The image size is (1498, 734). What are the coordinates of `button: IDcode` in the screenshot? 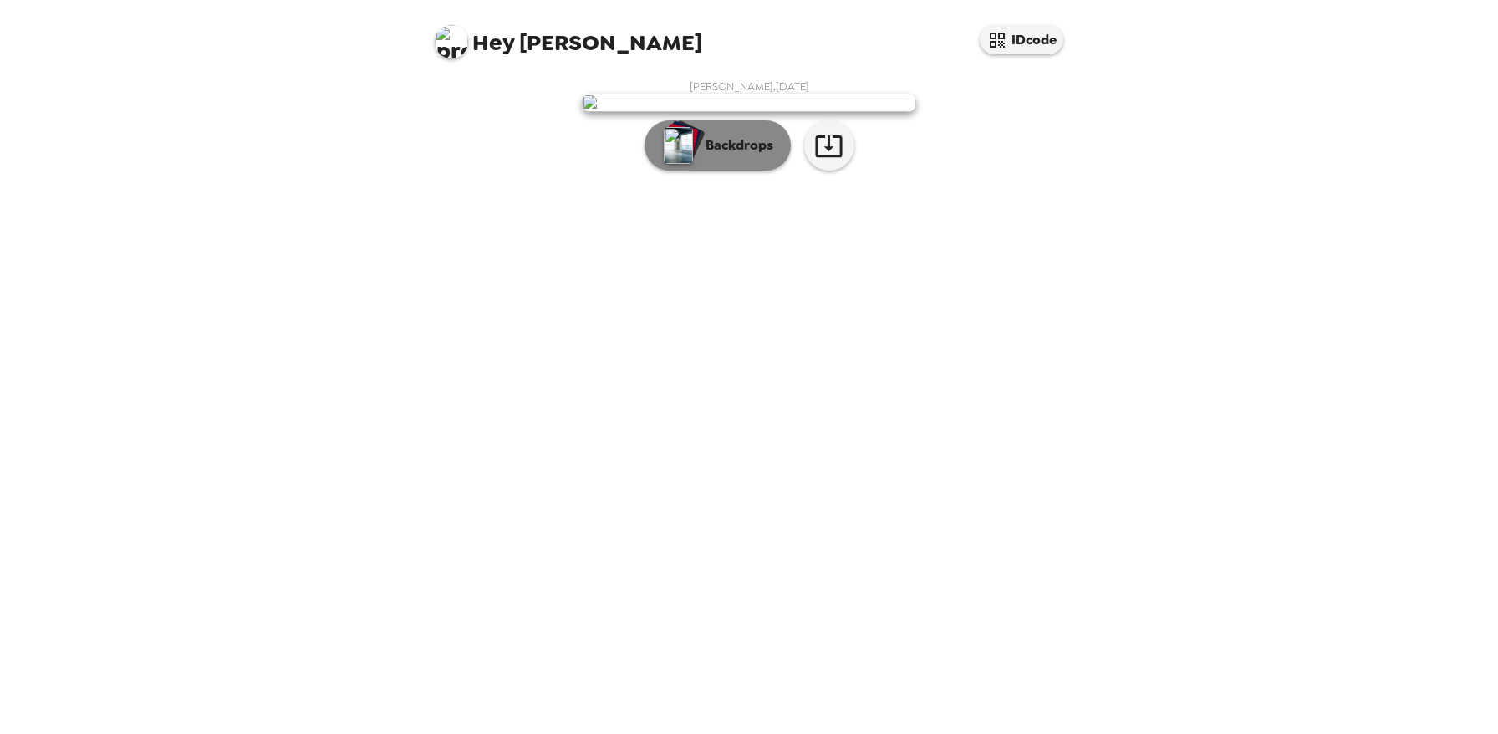 It's located at (1021, 39).